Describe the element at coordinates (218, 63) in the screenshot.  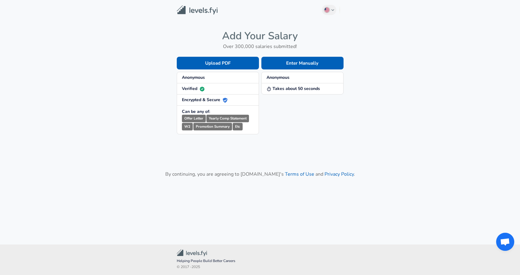
I see `button: Upload PDF` at that location.